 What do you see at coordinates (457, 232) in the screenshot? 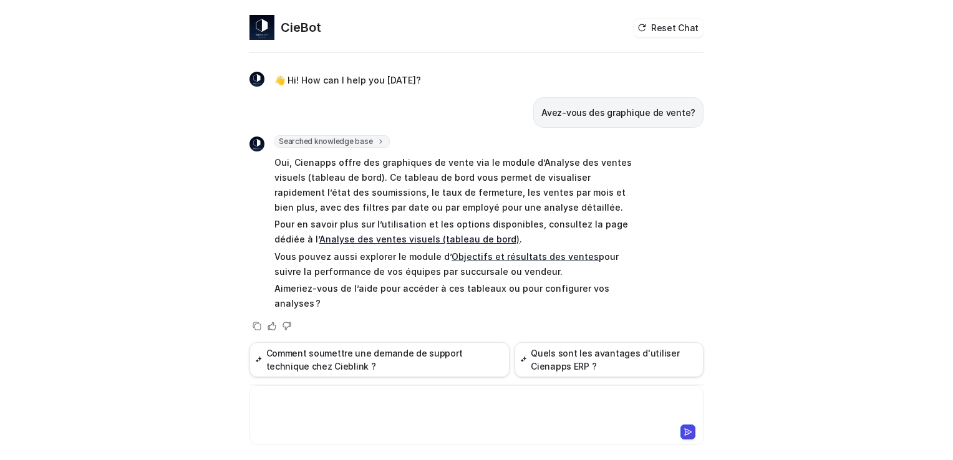
I see `p: Pour en savoir plus sur l’utilisation et les options disponibles, consultez la page dédiée à l’ .` at bounding box center [457, 232].